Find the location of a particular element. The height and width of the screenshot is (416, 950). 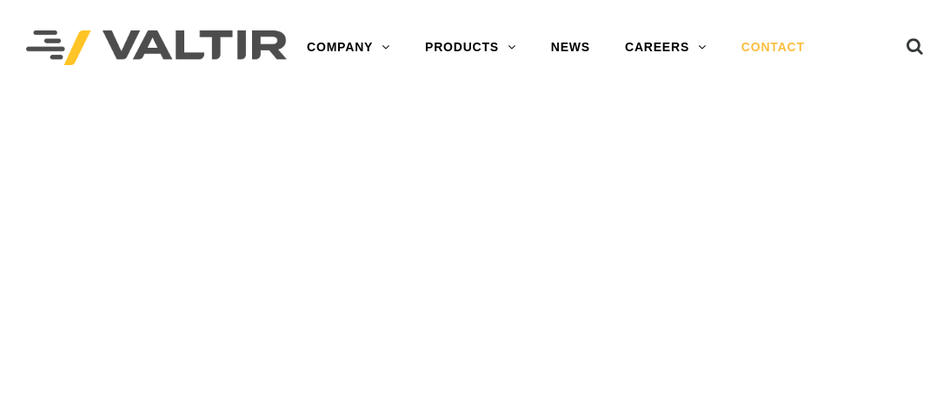

a: PRODUCTS is located at coordinates (470, 48).